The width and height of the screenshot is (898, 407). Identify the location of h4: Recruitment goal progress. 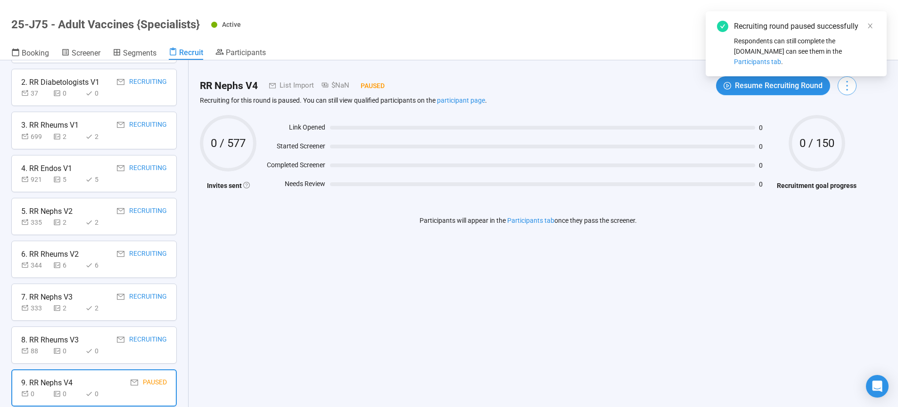
(816, 186).